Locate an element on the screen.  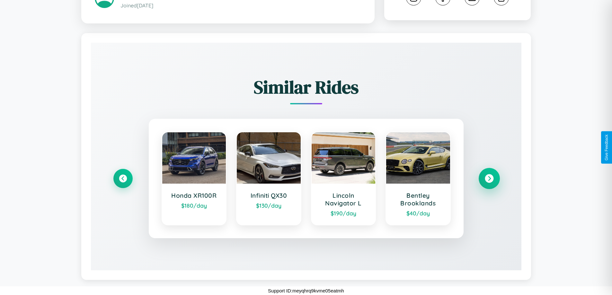
div: Give Feedback is located at coordinates (607, 148).